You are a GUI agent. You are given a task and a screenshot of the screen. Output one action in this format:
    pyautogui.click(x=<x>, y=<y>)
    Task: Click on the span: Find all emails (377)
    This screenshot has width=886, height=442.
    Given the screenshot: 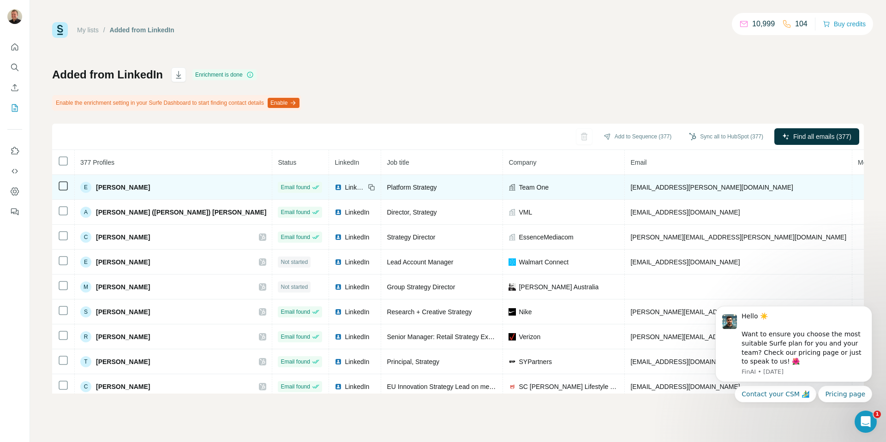 What is the action you would take?
    pyautogui.click(x=823, y=137)
    